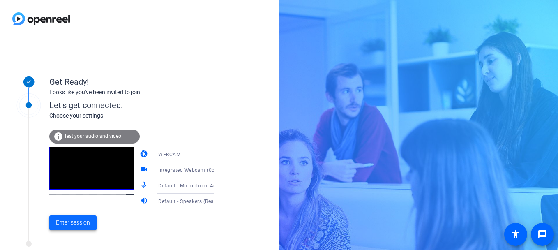  Describe the element at coordinates (73, 223) in the screenshot. I see `button: Enter session` at that location.